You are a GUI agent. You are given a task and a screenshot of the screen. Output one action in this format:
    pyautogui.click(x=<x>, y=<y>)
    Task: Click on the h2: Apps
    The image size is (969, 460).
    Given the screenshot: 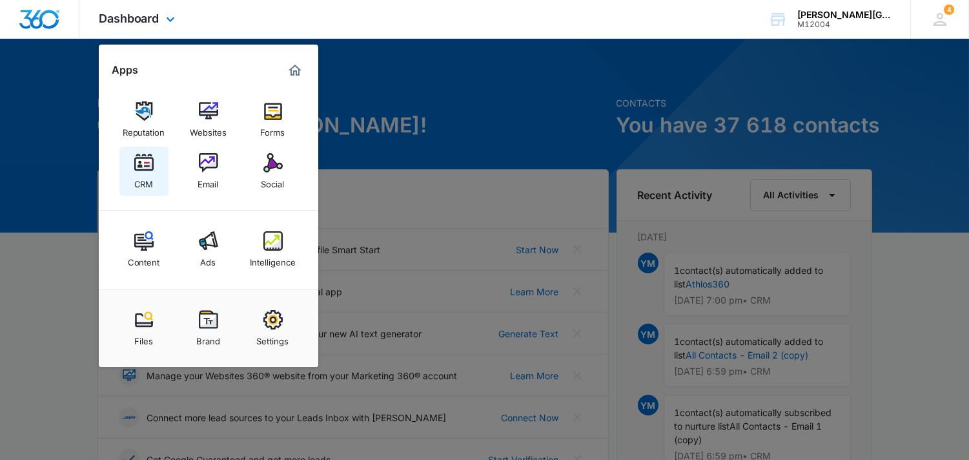 What is the action you would take?
    pyautogui.click(x=125, y=70)
    